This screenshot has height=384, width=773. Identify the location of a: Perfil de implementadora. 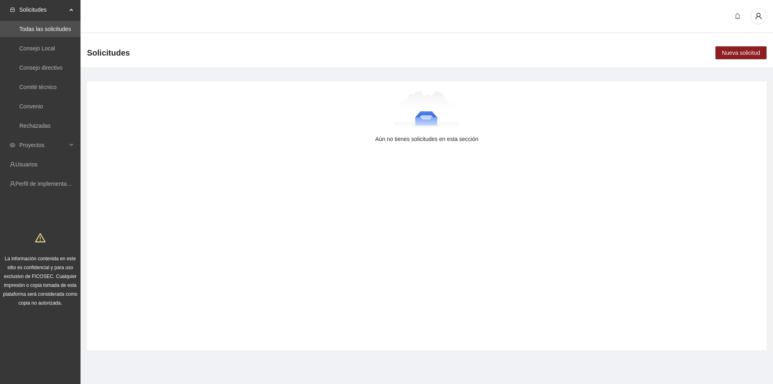
(47, 184).